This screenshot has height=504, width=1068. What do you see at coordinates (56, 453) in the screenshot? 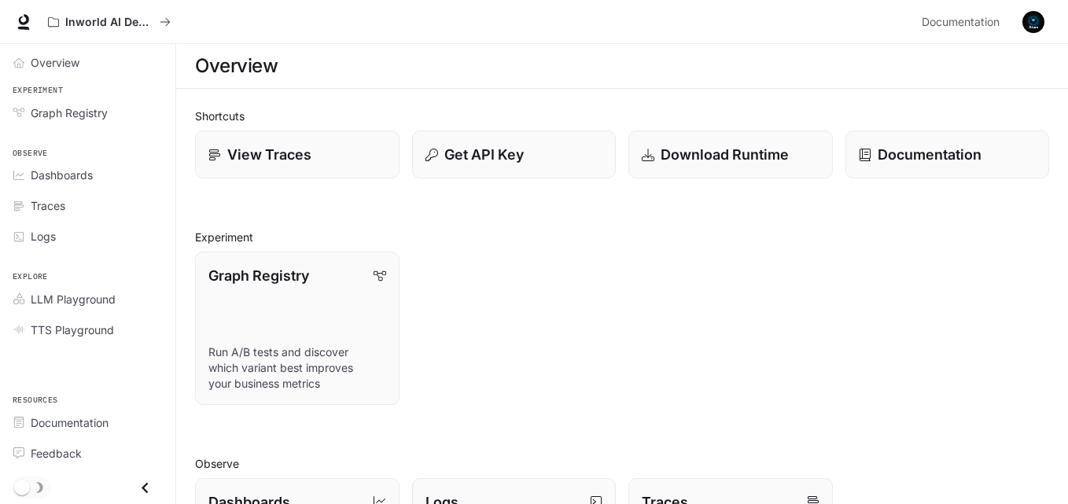
I see `span: Feedback` at bounding box center [56, 453].